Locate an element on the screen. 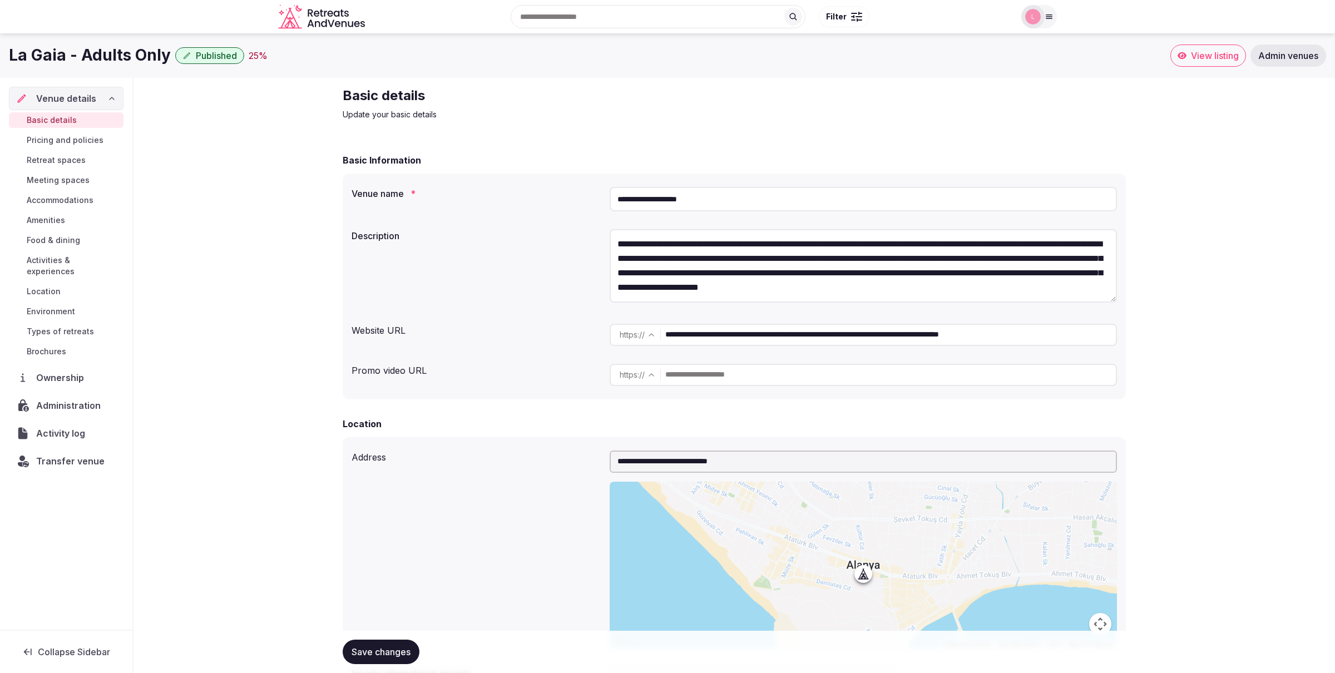  button: Save changes is located at coordinates (381, 652).